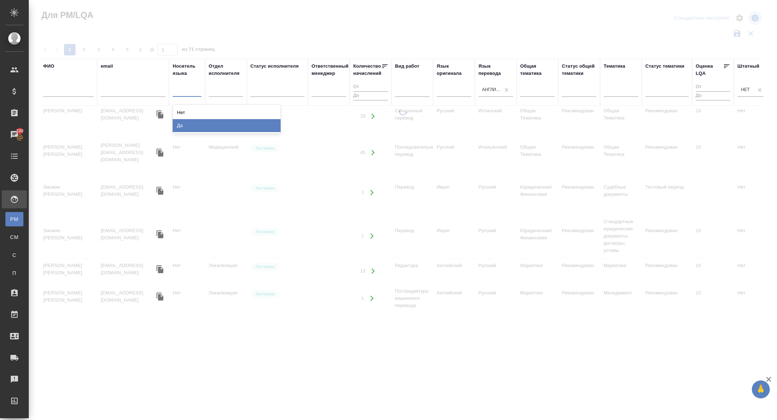 The image size is (777, 420). I want to click on div: Статус исполнителя, so click(274, 66).